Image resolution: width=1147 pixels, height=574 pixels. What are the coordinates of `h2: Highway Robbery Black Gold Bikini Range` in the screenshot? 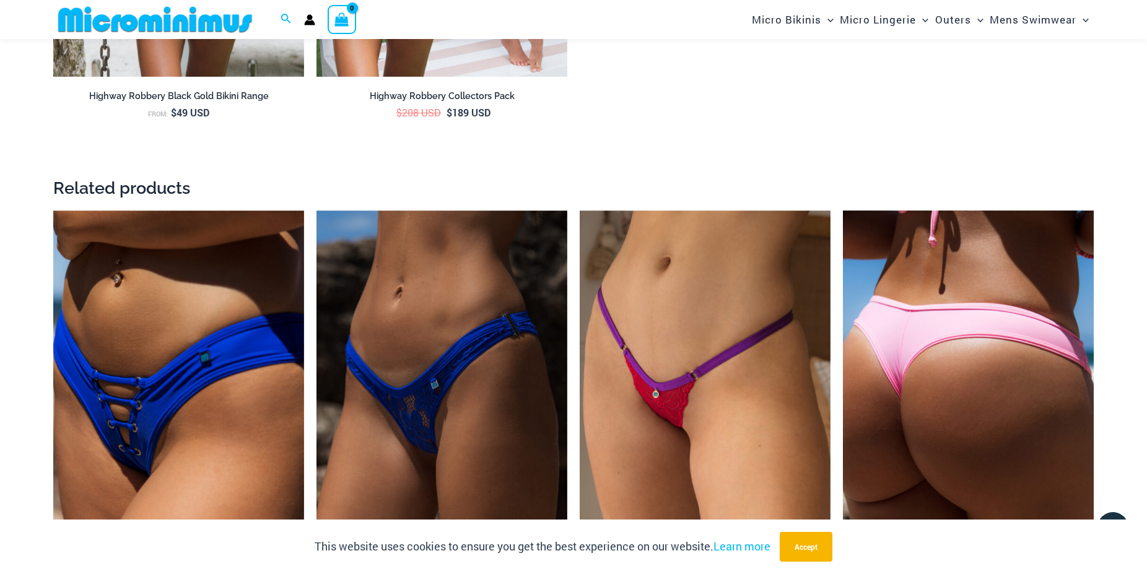 It's located at (178, 96).